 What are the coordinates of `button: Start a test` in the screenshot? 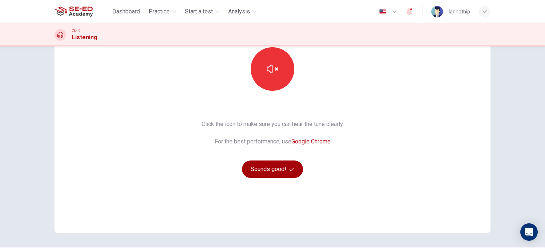 It's located at (202, 12).